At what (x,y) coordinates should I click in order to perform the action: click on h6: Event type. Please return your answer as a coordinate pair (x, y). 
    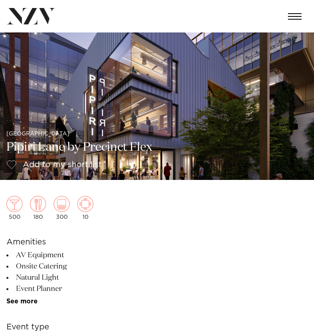
    Looking at the image, I should click on (72, 327).